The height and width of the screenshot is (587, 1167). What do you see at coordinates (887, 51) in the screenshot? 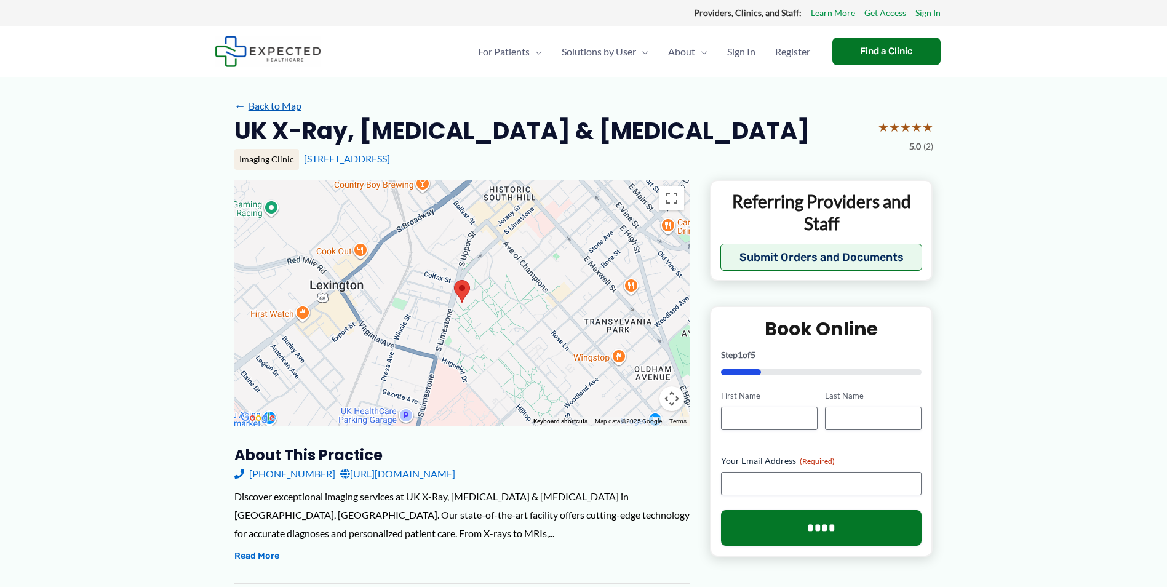
I see `a: Find a Clinic` at bounding box center [887, 51].